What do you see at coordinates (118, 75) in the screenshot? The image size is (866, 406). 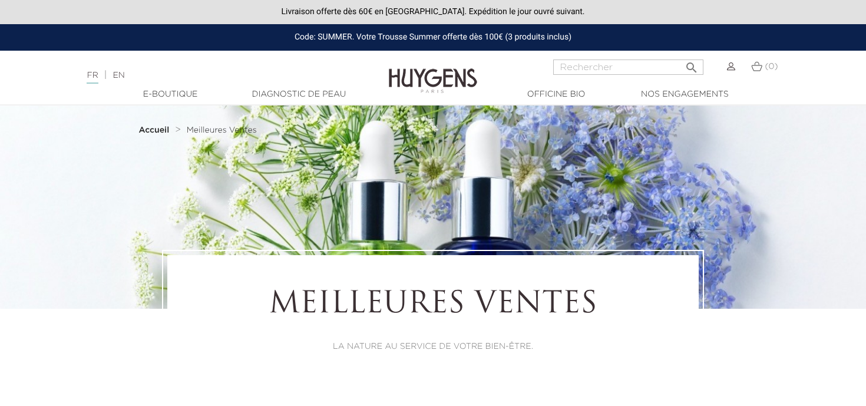 I see `a: EN` at bounding box center [118, 75].